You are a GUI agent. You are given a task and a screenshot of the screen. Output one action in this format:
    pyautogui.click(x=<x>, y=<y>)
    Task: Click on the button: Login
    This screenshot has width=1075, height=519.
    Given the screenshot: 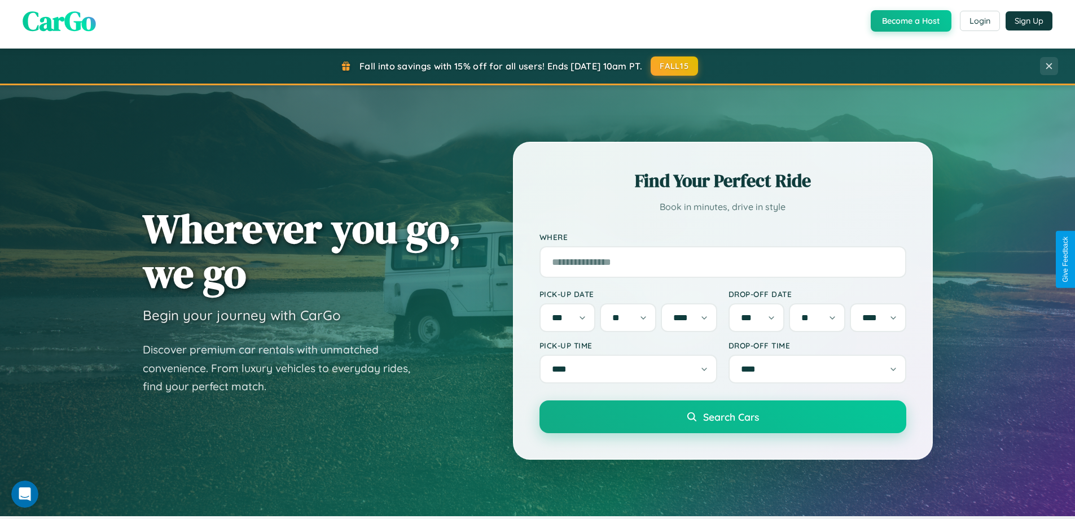 What is the action you would take?
    pyautogui.click(x=980, y=21)
    